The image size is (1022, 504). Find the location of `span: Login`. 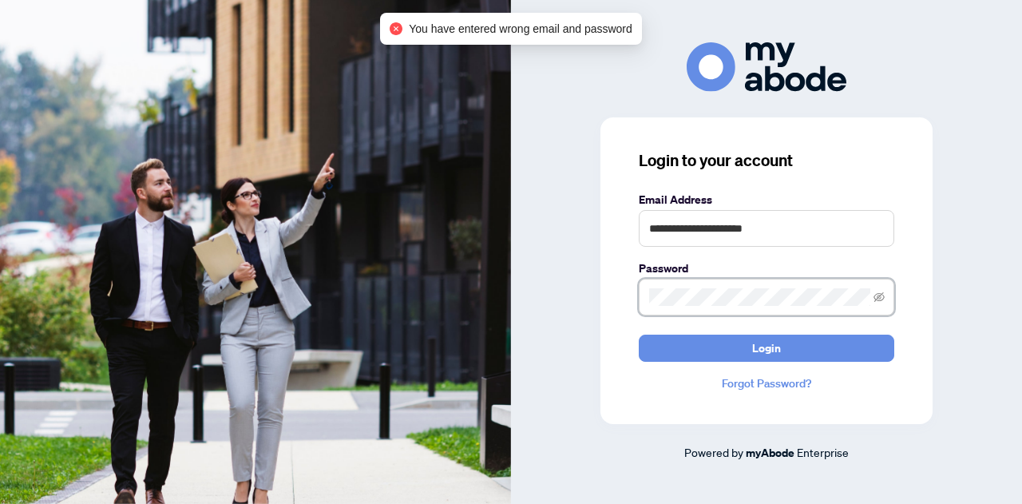

span: Login is located at coordinates (766, 348).